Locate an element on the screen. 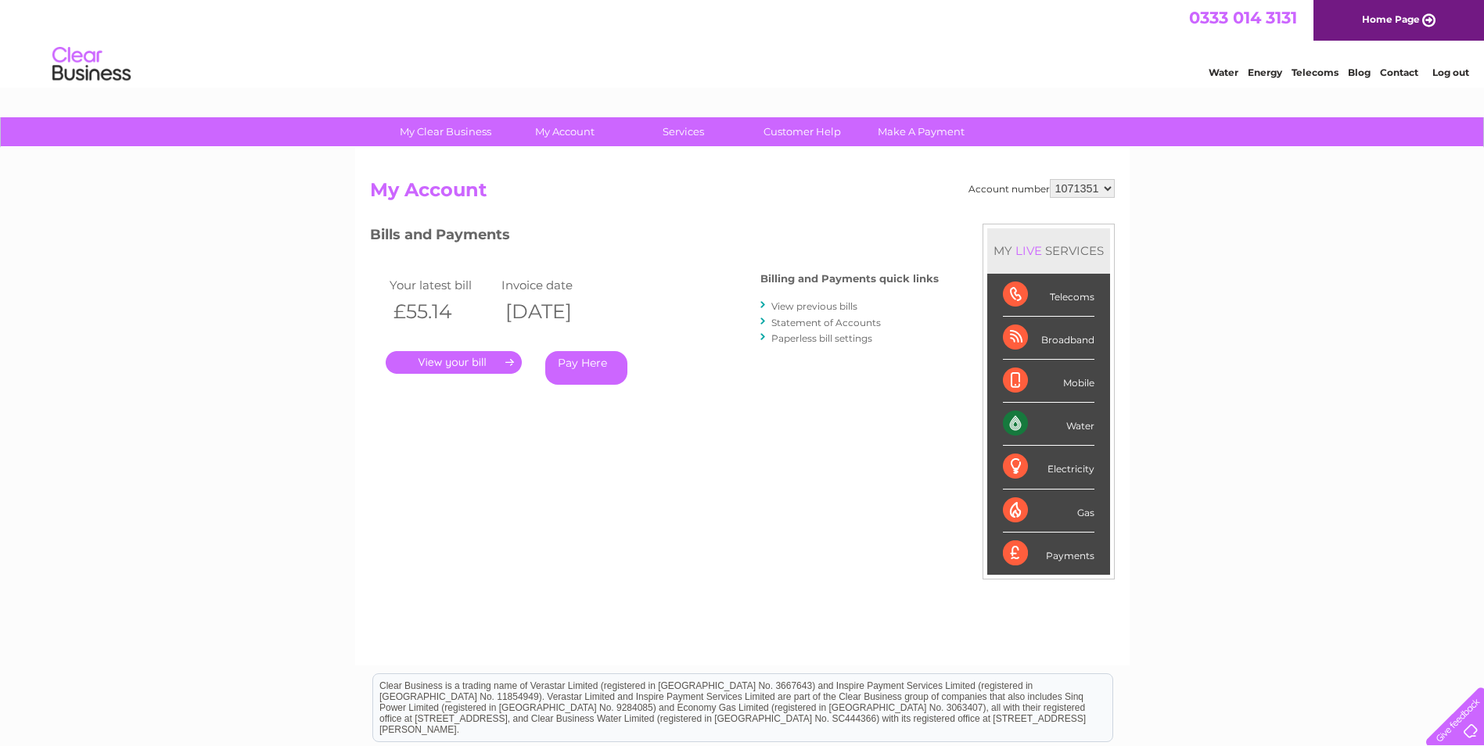  div: Electricity is located at coordinates (1048, 467).